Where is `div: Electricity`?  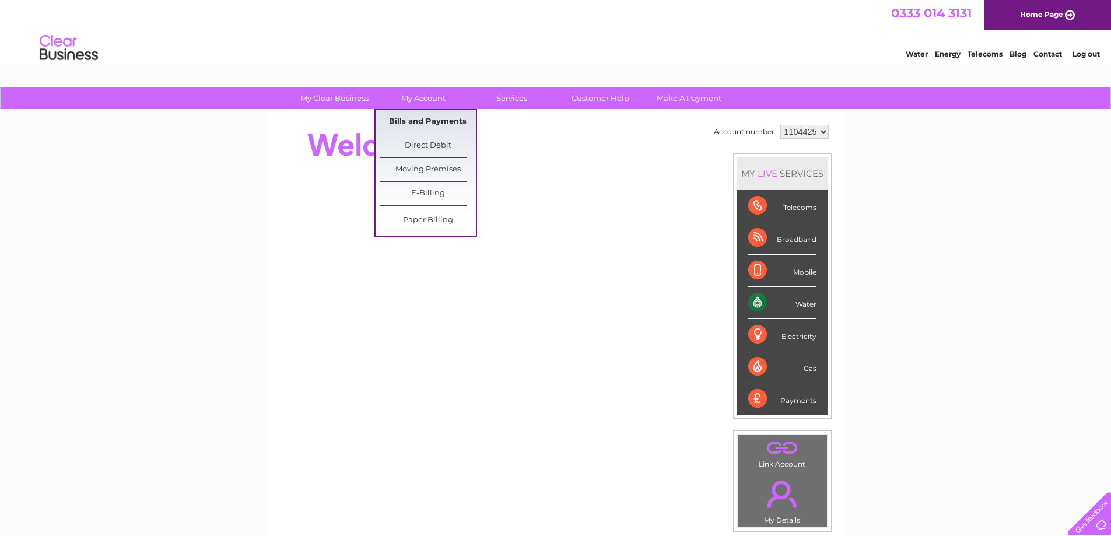 div: Electricity is located at coordinates (782, 335).